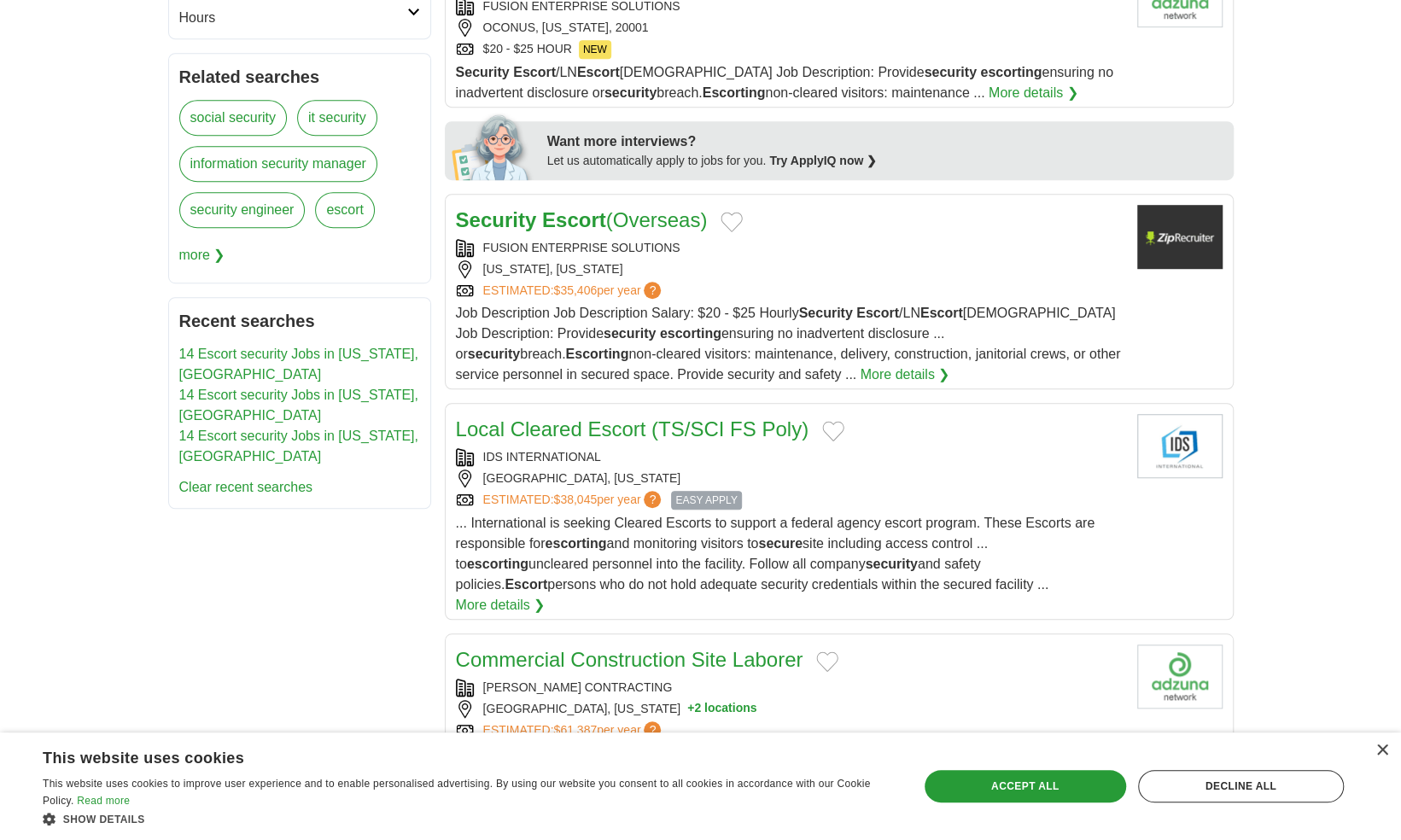  Describe the element at coordinates (104, 819) in the screenshot. I see `span: Show details` at that location.